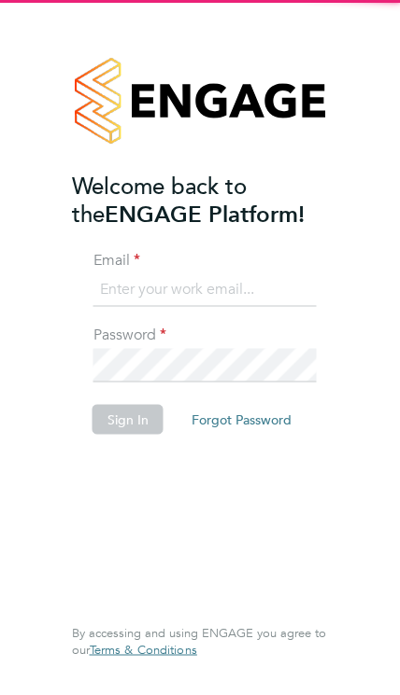 The height and width of the screenshot is (695, 400). What do you see at coordinates (204, 290) in the screenshot?
I see `input: Enter your work email...` at bounding box center [204, 290].